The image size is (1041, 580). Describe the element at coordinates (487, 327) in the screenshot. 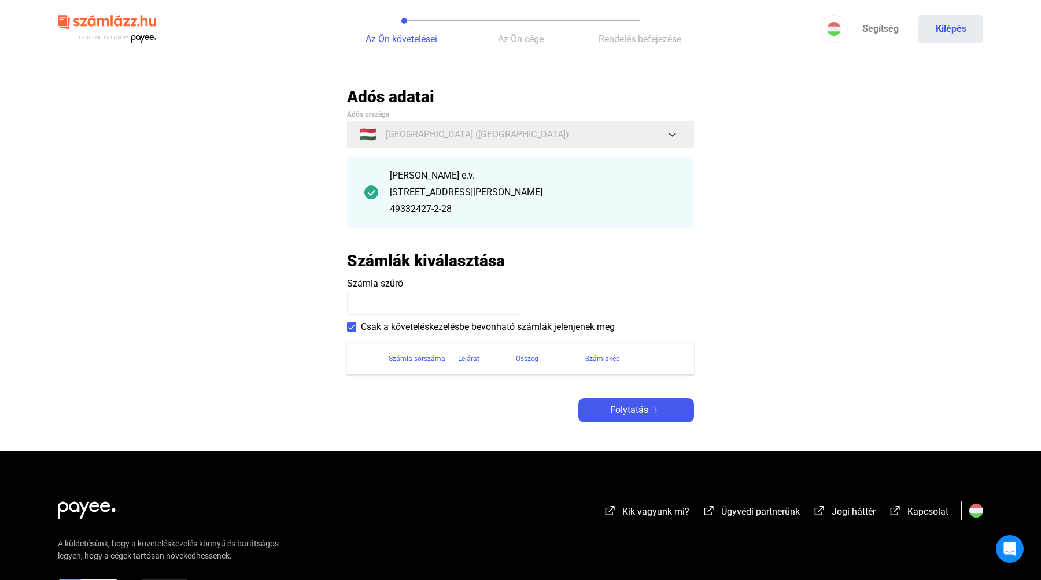

I see `span: Csak a követeléskezelésbe bevonható számlák jelenjenek meg` at that location.